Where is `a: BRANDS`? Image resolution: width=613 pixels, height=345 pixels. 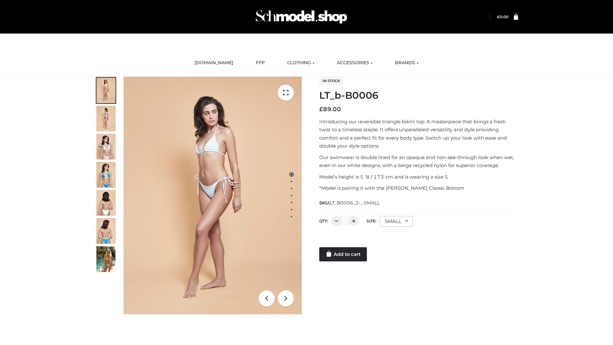
a: BRANDS is located at coordinates (407, 63).